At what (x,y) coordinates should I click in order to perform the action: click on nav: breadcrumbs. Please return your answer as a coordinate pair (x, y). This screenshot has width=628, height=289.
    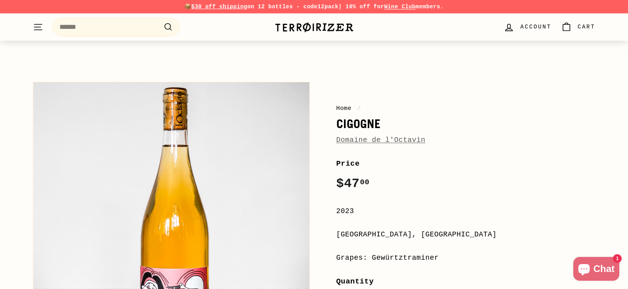
    Looking at the image, I should click on (466, 109).